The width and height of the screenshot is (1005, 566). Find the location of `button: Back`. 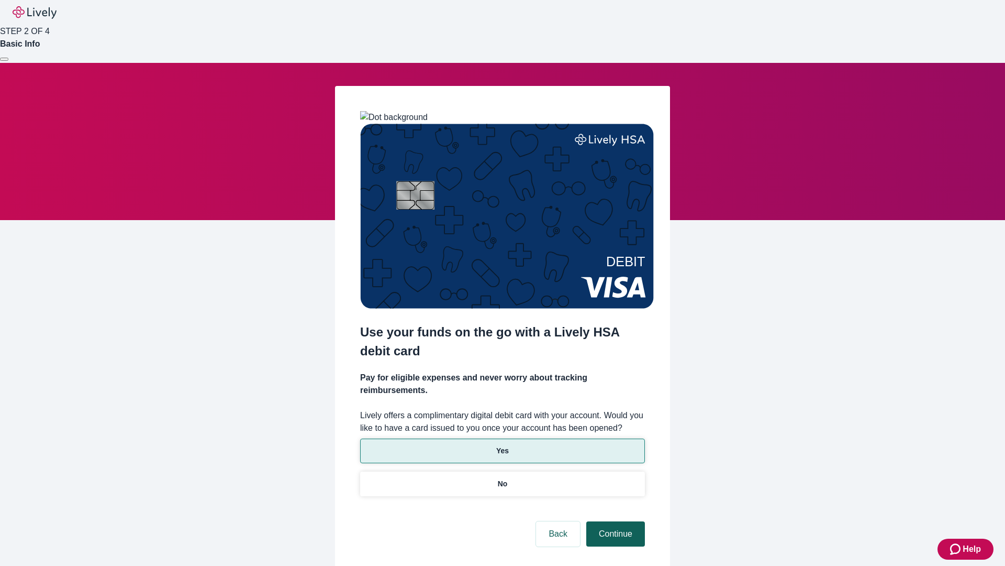

button: Back is located at coordinates (558, 534).